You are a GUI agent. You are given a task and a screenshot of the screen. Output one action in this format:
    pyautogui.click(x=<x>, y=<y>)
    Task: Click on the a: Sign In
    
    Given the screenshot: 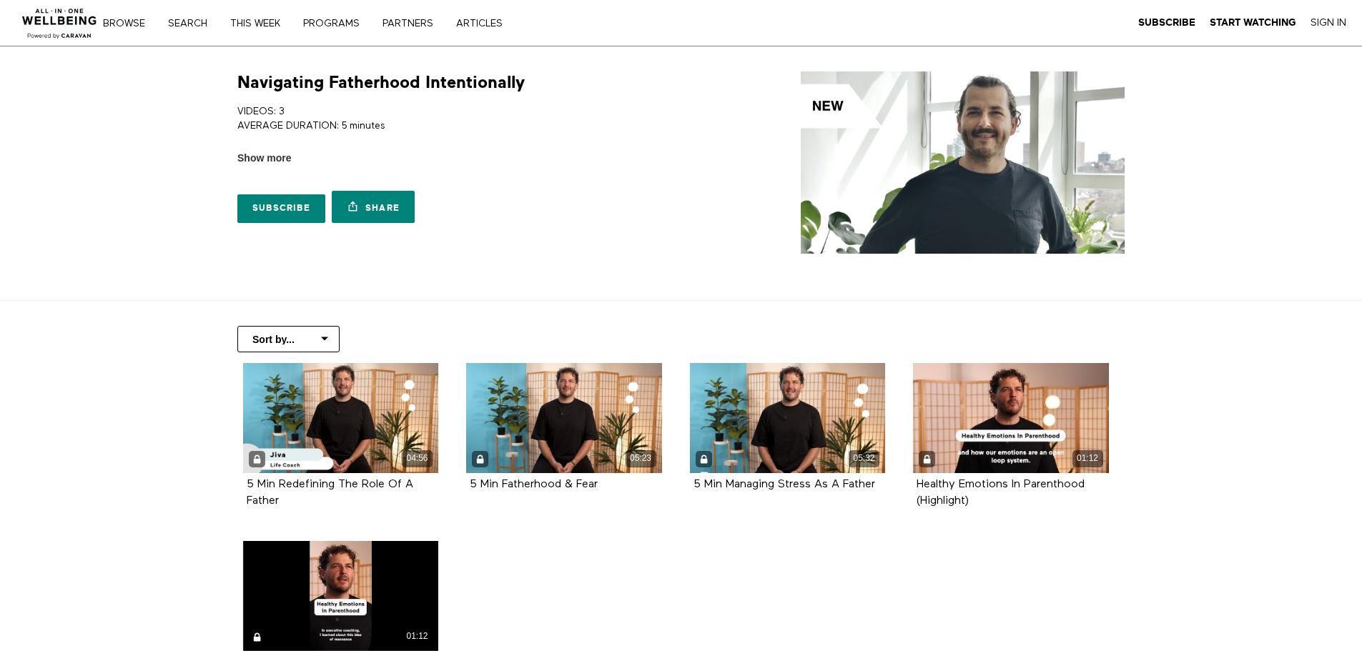 What is the action you would take?
    pyautogui.click(x=1328, y=23)
    